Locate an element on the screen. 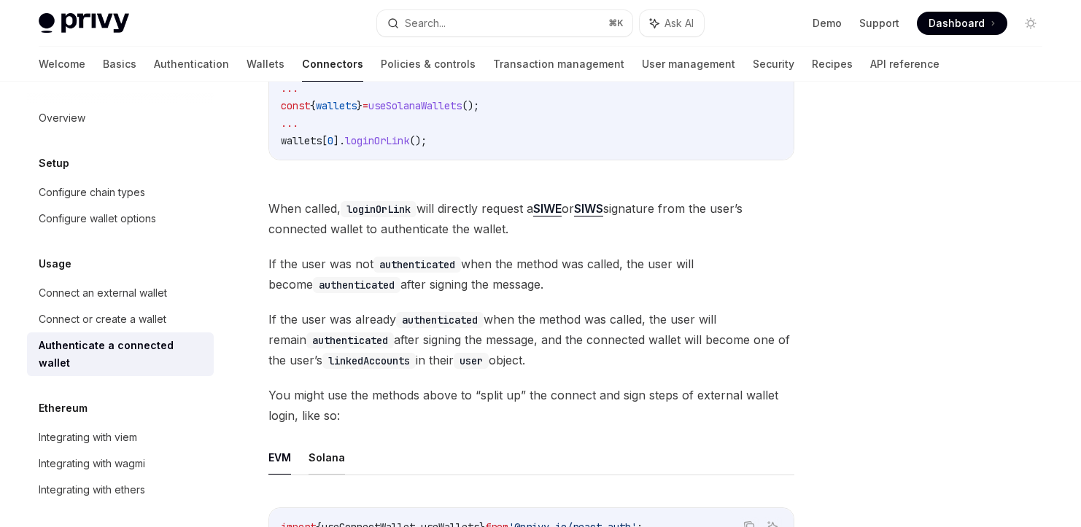 This screenshot has height=527, width=1081. h5: Ethereum is located at coordinates (63, 408).